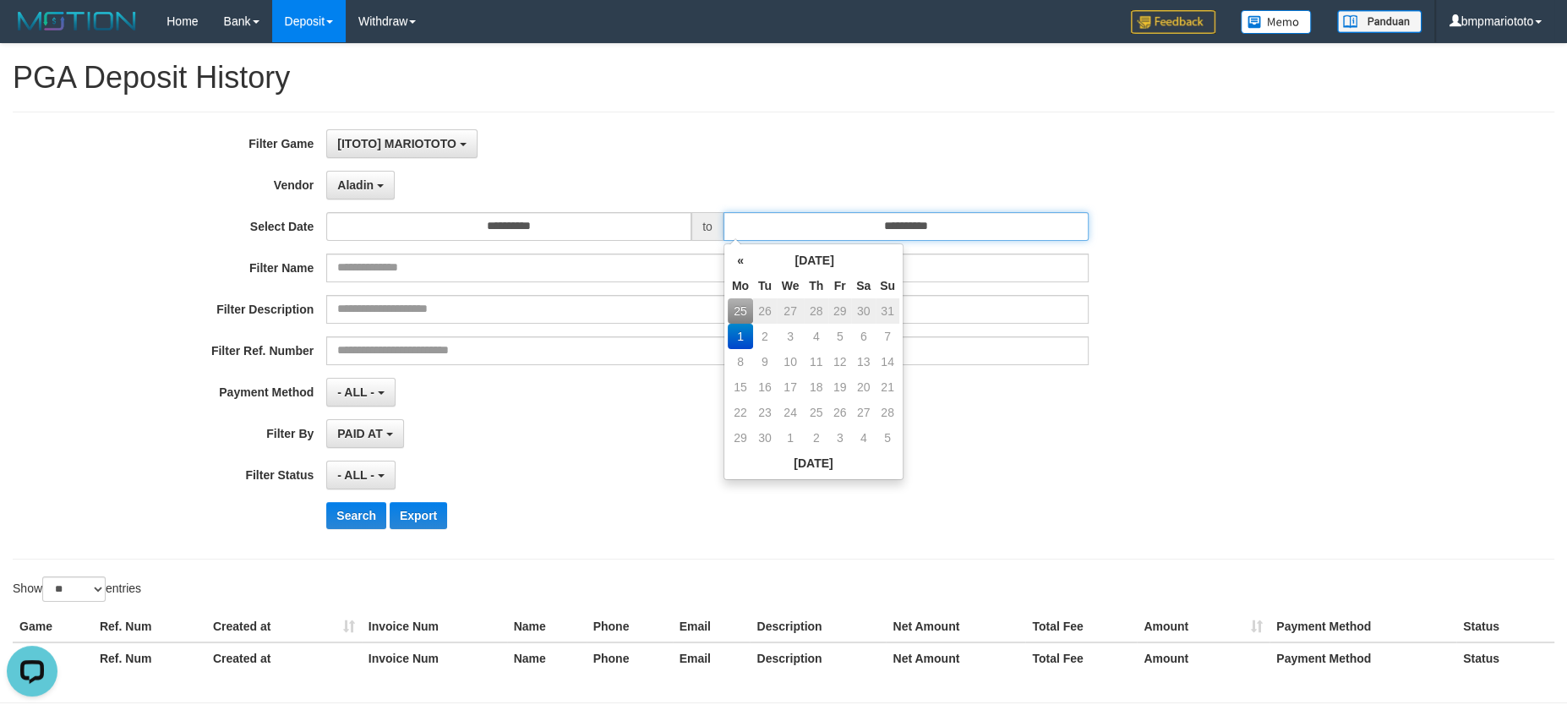  What do you see at coordinates (790, 362) in the screenshot?
I see `td: 10` at bounding box center [790, 362].